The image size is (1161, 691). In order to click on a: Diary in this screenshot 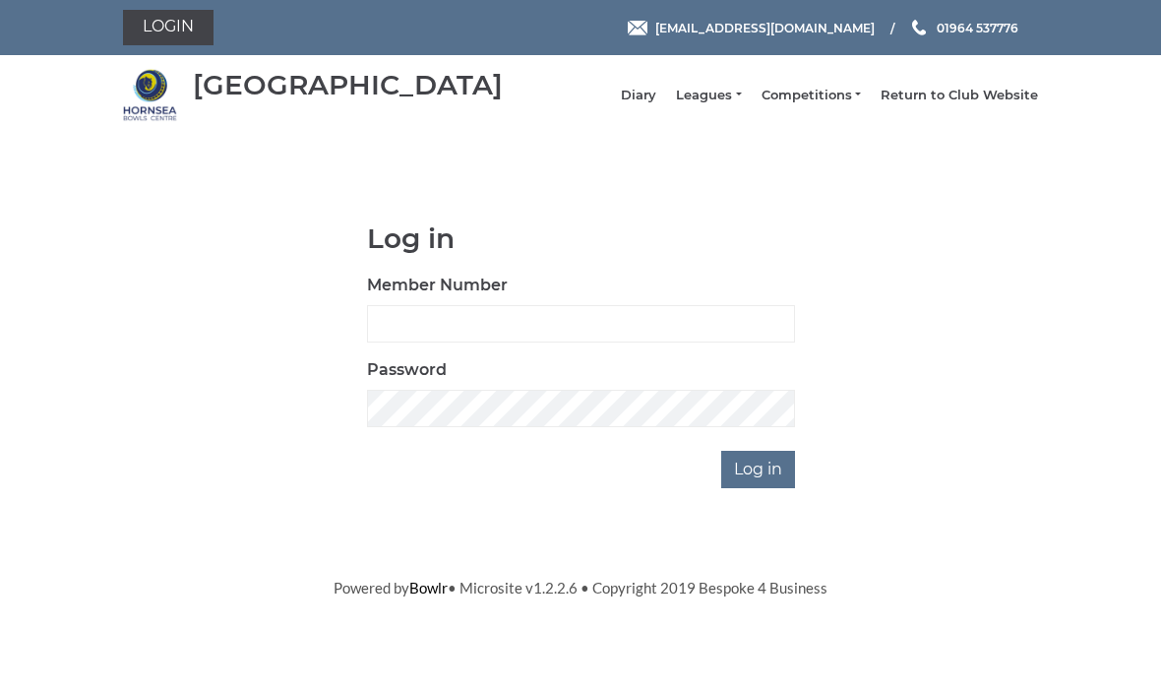, I will do `click(639, 95)`.